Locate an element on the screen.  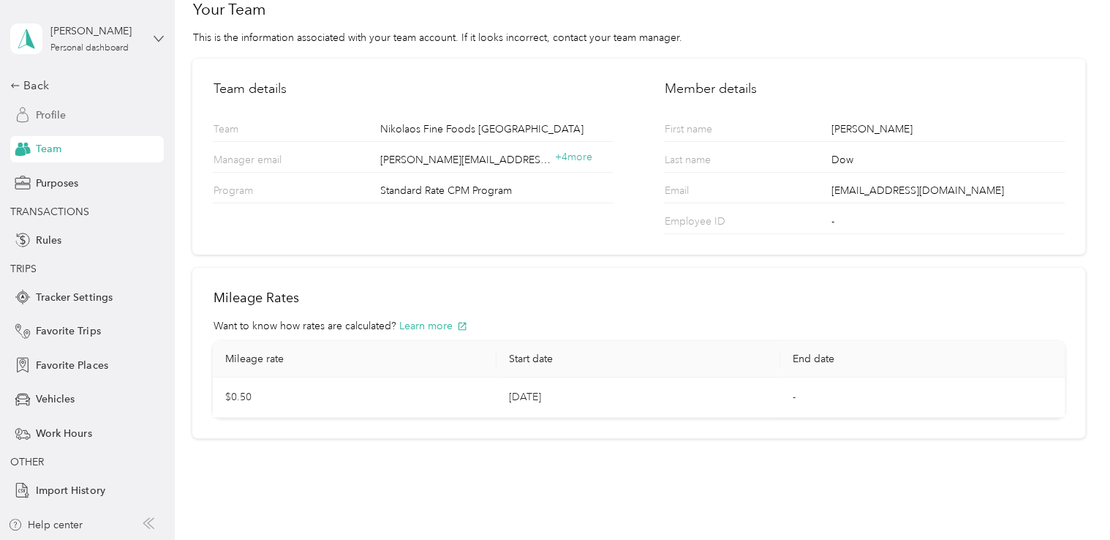
span: Team is located at coordinates (48, 148).